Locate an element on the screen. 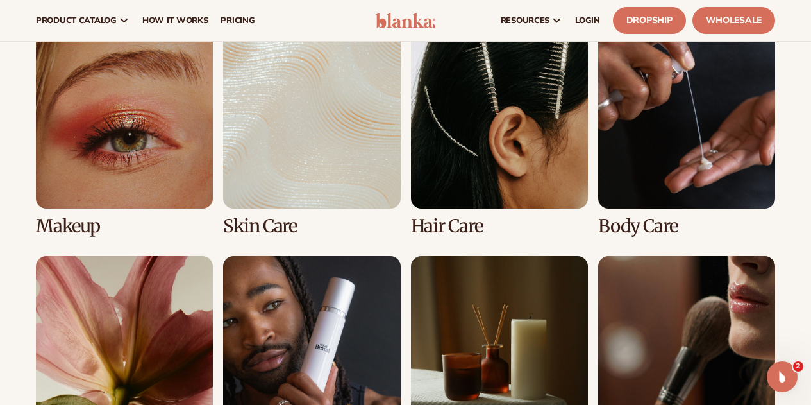 This screenshot has width=811, height=405. span: How It Works is located at coordinates (175, 21).